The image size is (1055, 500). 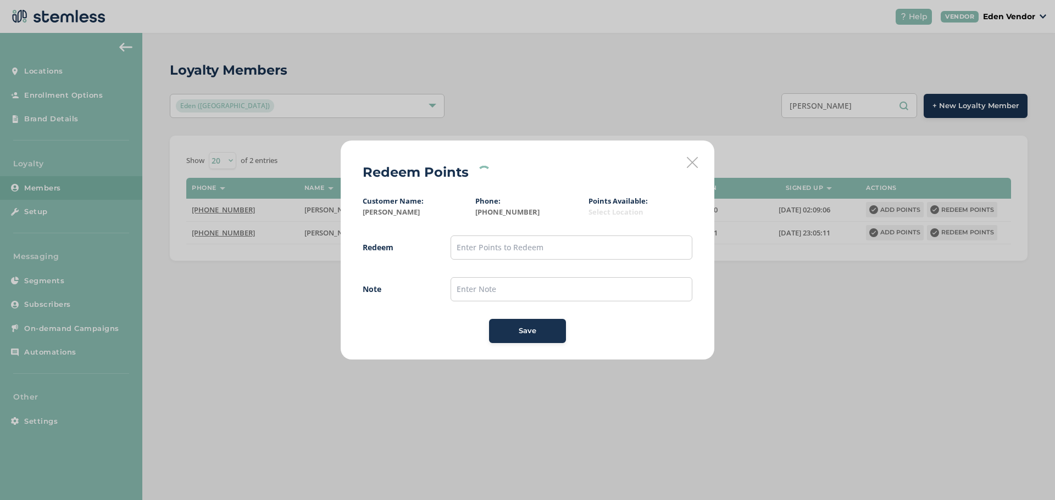 I want to click on input: Enter Note, so click(x=571, y=289).